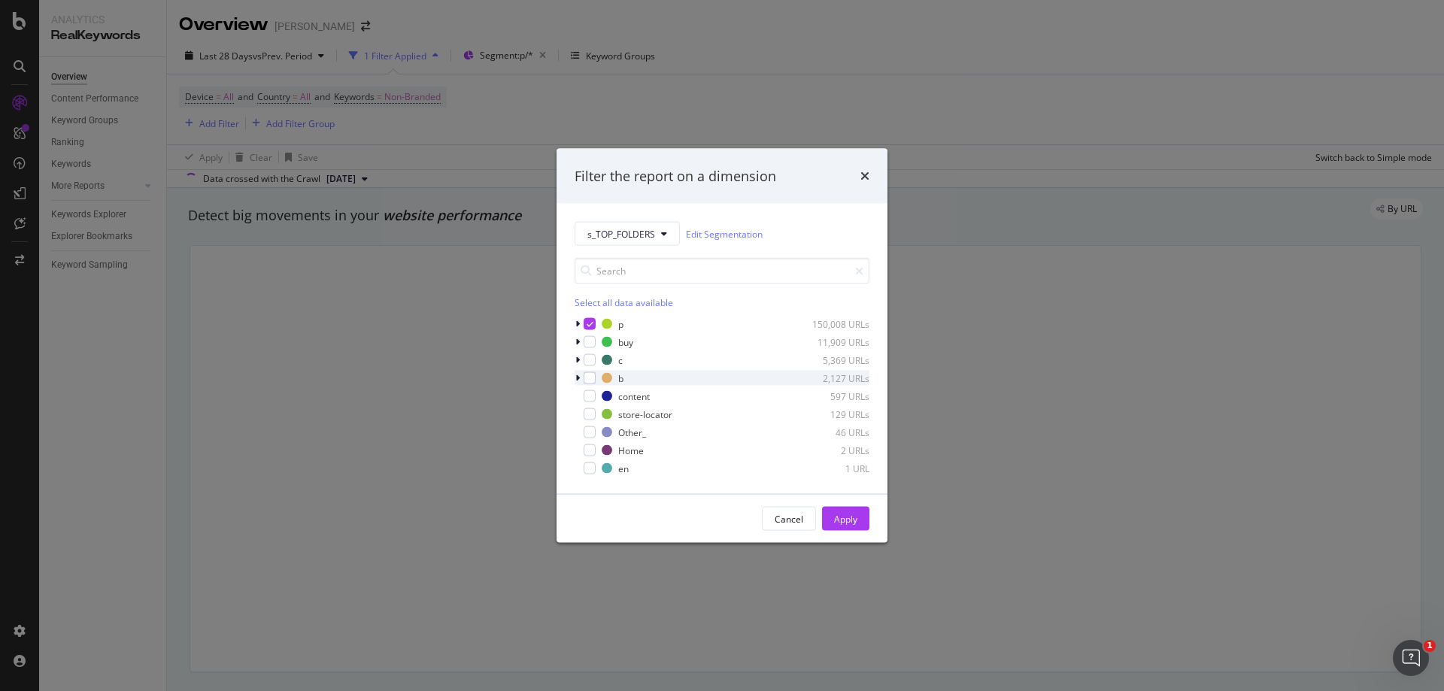 Image resolution: width=1444 pixels, height=691 pixels. What do you see at coordinates (789, 519) in the screenshot?
I see `button: Cancel` at bounding box center [789, 519].